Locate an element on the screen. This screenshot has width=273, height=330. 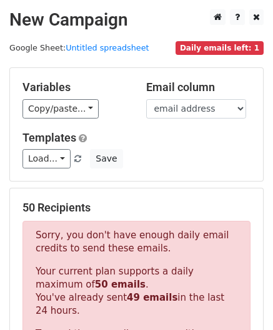
strong: 49 emails is located at coordinates (152, 298).